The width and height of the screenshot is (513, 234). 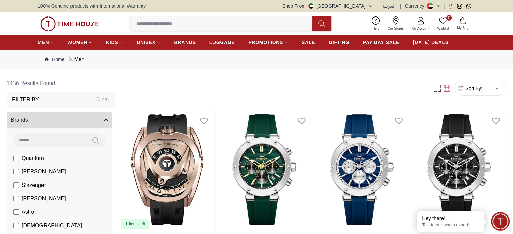 I want to click on a: TSAR BOMBA Men's Automatic ROSE GOLD Dial Watch - TB8213ASET-071 items left, so click(x=167, y=170).